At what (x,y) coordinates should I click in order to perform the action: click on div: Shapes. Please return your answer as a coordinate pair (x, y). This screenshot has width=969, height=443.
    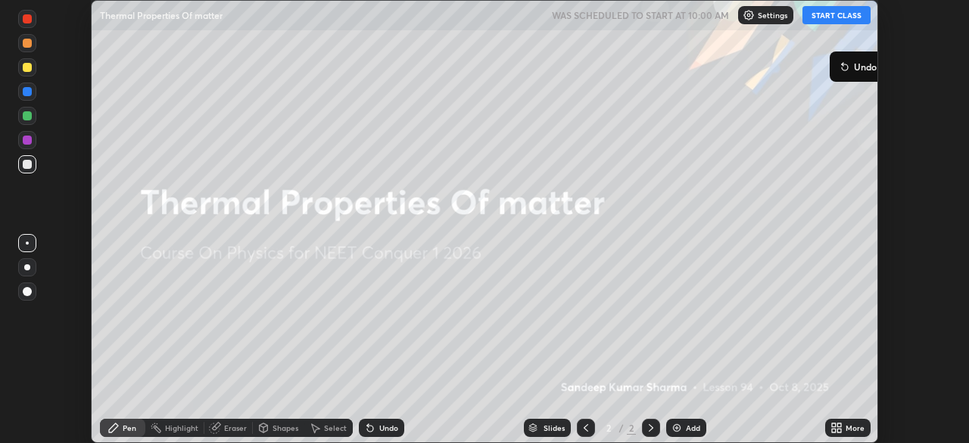
    Looking at the image, I should click on (285, 428).